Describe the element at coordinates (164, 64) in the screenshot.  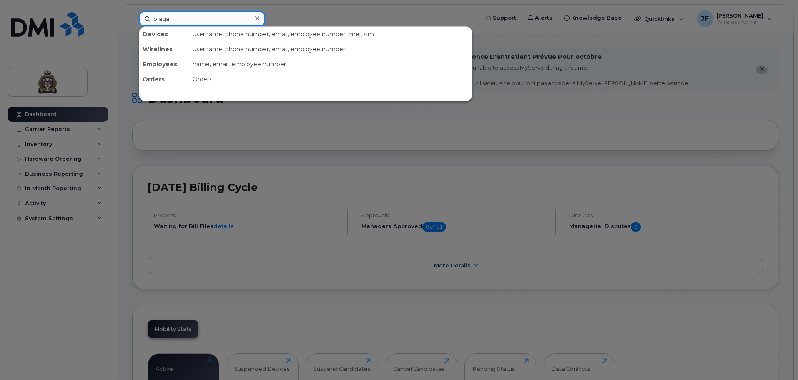
I see `div: Employees` at that location.